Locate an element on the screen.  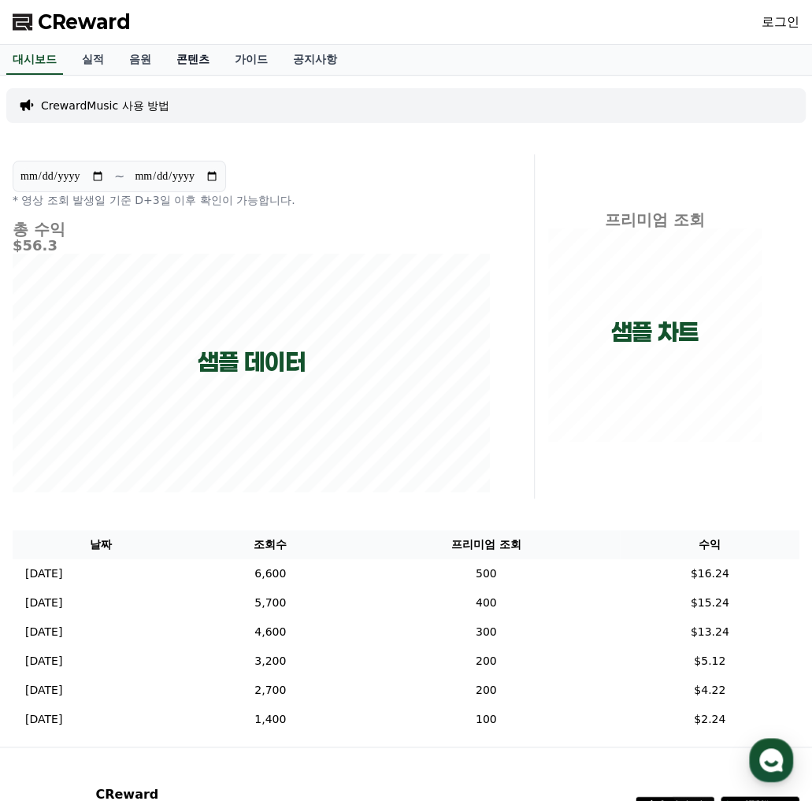
a: CrewardMusic 사용 방법 is located at coordinates (105, 106).